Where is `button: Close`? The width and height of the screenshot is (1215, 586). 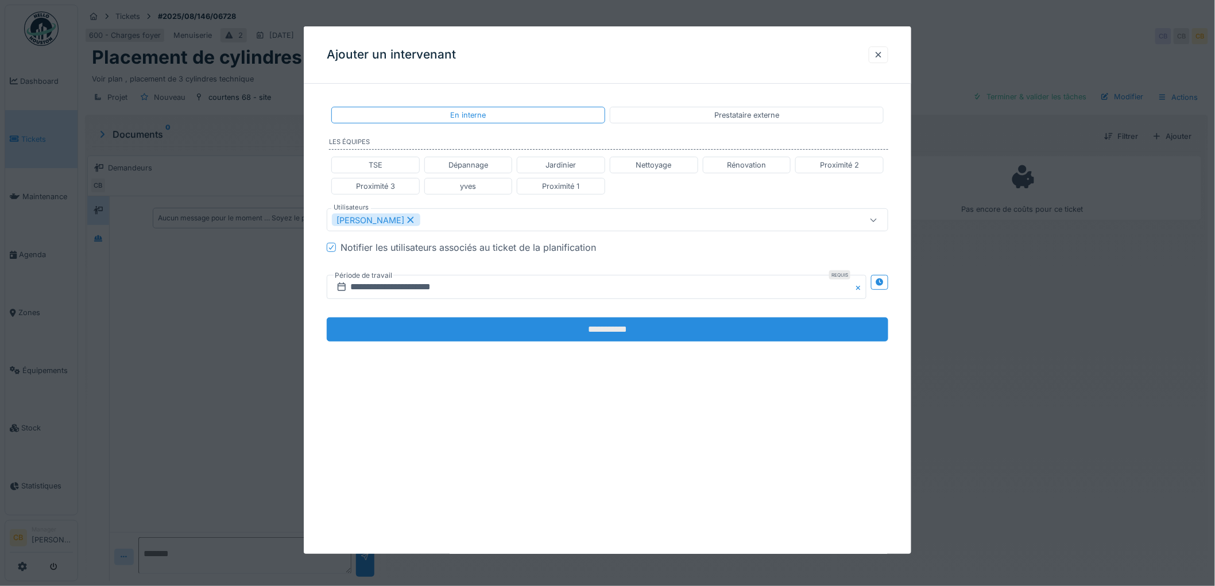
button: Close is located at coordinates (860, 287).